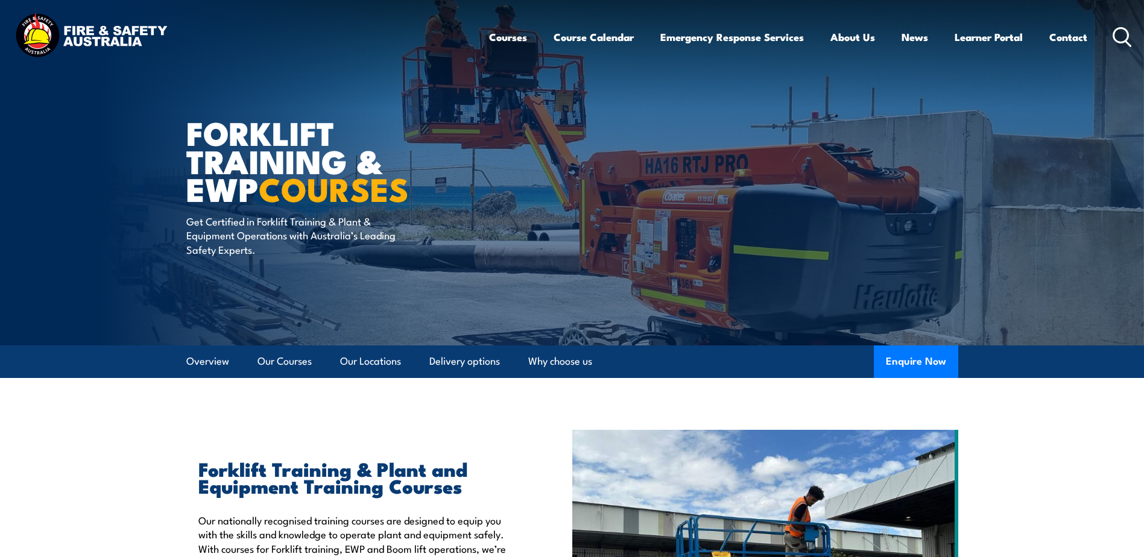 This screenshot has width=1144, height=557. I want to click on a: Our Locations, so click(370, 361).